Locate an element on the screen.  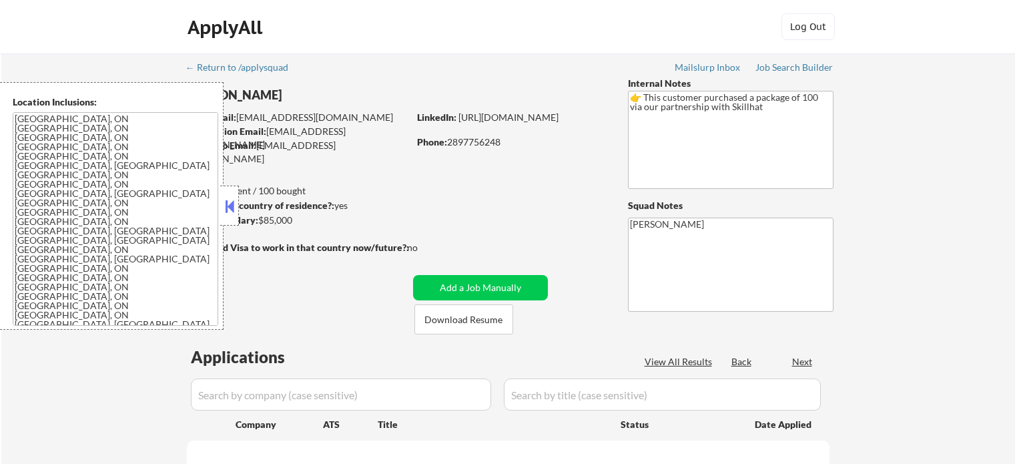
strong: Will need Visa to work in that country now/future?: is located at coordinates (298, 247).